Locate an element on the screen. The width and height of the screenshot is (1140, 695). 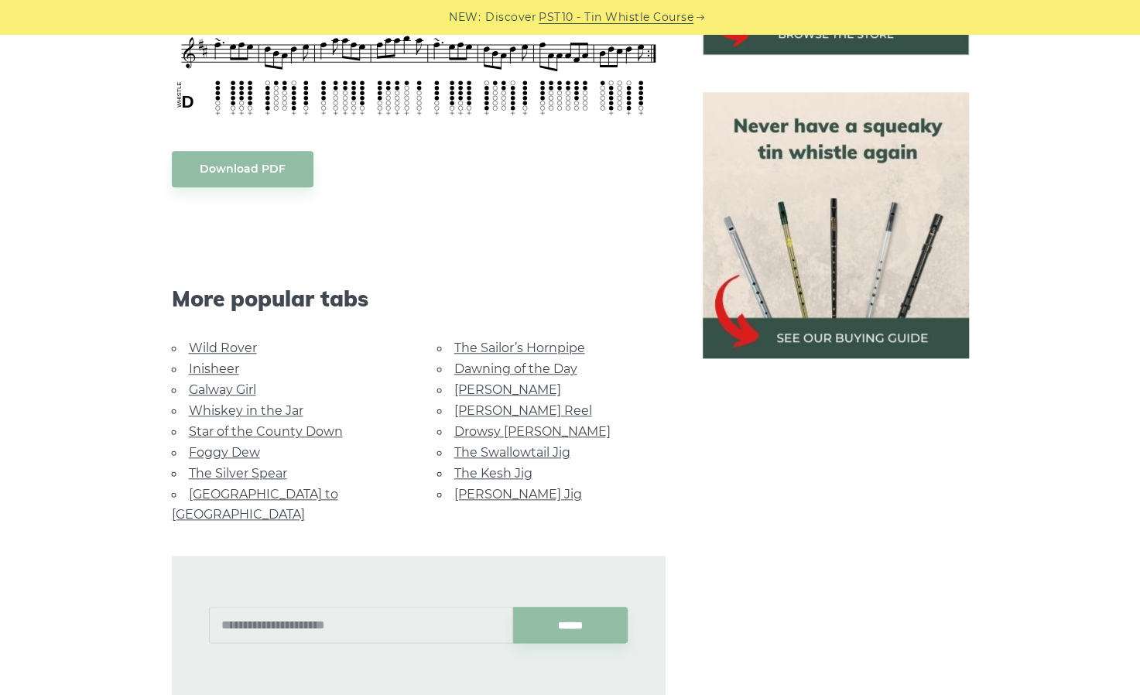
a: Galway Girl is located at coordinates (222, 389).